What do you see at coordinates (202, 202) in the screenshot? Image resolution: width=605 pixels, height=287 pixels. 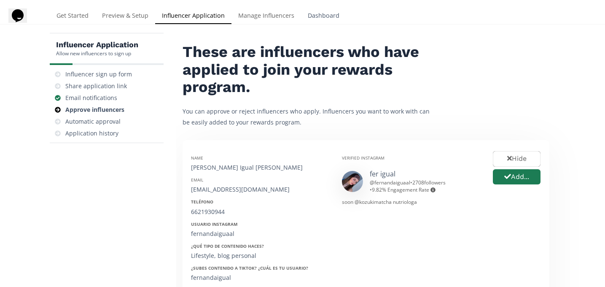 I see `strong: Teléfono` at bounding box center [202, 202].